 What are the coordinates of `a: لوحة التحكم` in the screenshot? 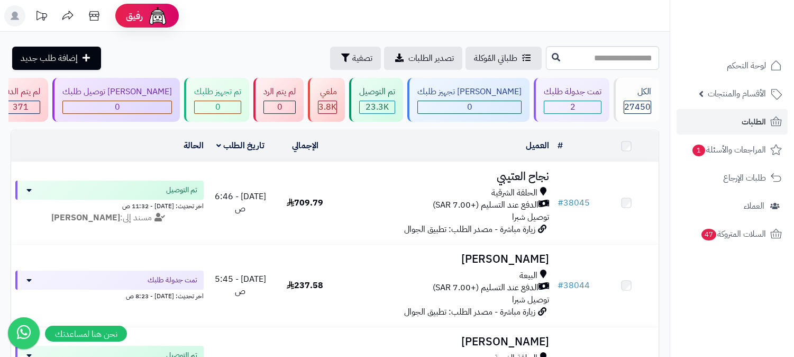 It's located at (732, 66).